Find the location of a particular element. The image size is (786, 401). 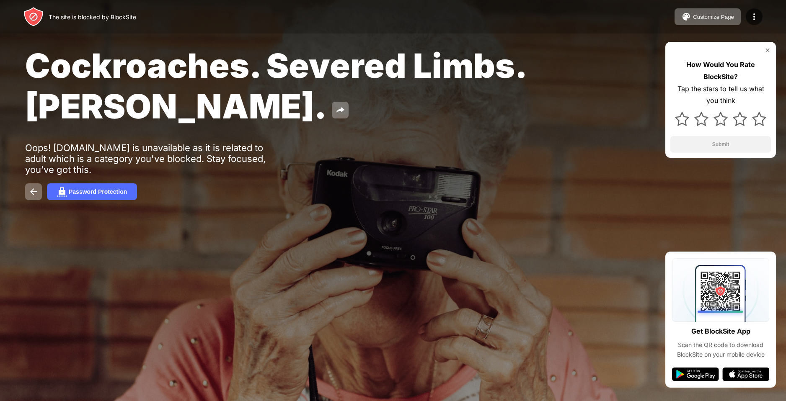

img: google-play.svg is located at coordinates (695, 374).